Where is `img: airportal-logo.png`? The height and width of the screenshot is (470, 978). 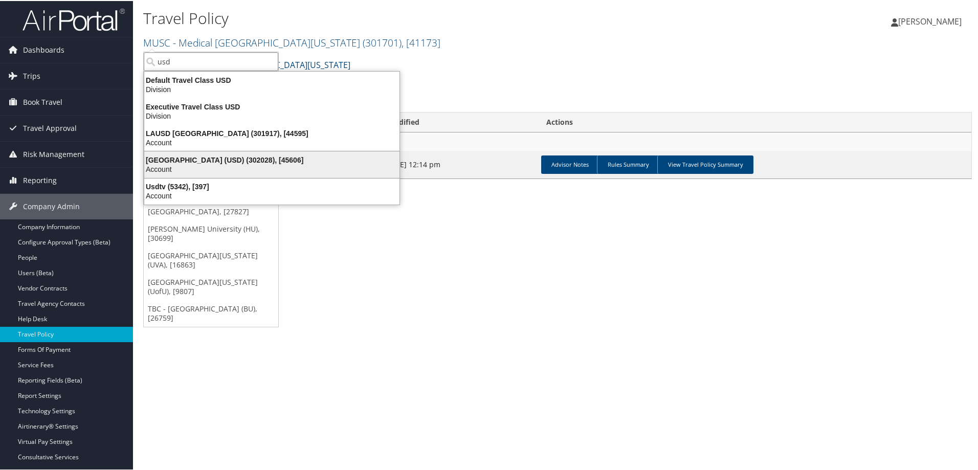
img: airportal-logo.png is located at coordinates (74, 18).